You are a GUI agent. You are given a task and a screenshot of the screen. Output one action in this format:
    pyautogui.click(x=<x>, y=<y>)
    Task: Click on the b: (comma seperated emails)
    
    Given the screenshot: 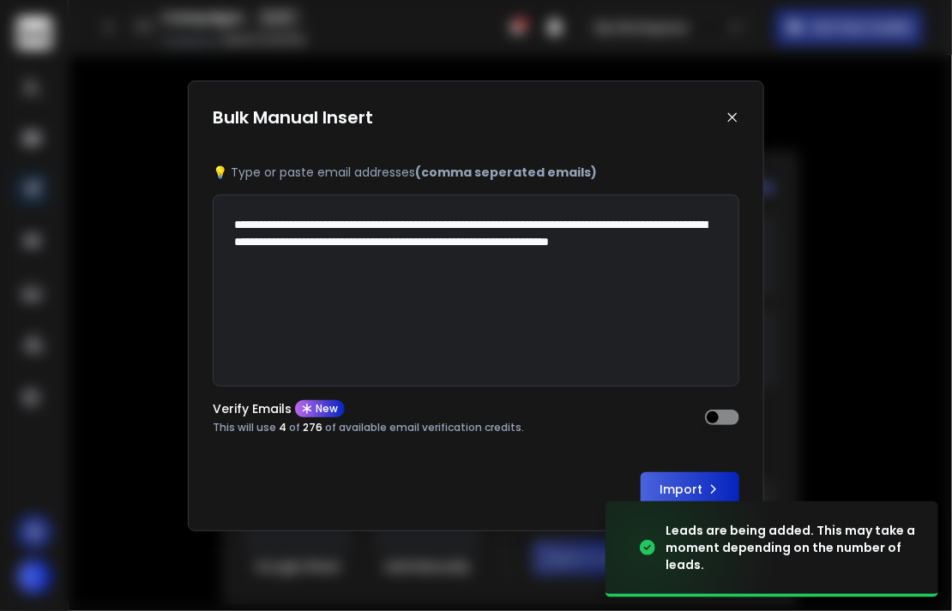 What is the action you would take?
    pyautogui.click(x=506, y=172)
    